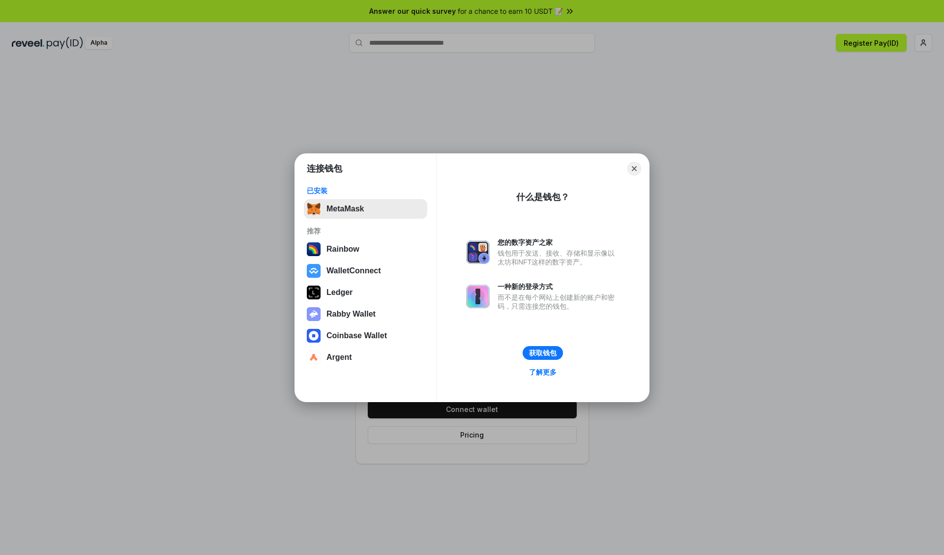 Image resolution: width=944 pixels, height=555 pixels. I want to click on button: Argent, so click(365, 357).